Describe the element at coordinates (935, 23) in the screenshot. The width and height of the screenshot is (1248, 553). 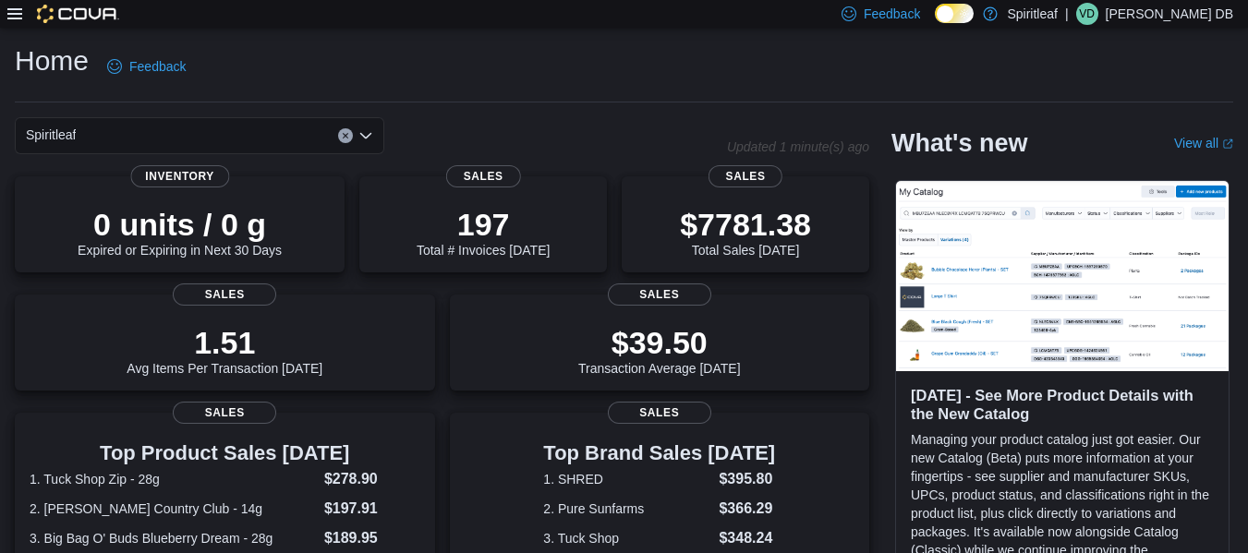
I see `span: Dark Mode` at that location.